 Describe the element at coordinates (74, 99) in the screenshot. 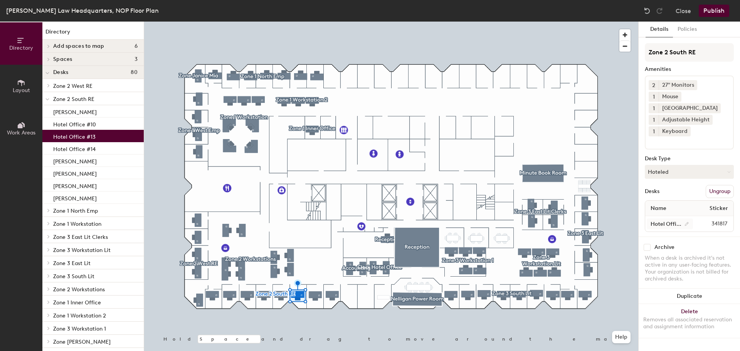

I see `span: Zone 2 South RE` at that location.